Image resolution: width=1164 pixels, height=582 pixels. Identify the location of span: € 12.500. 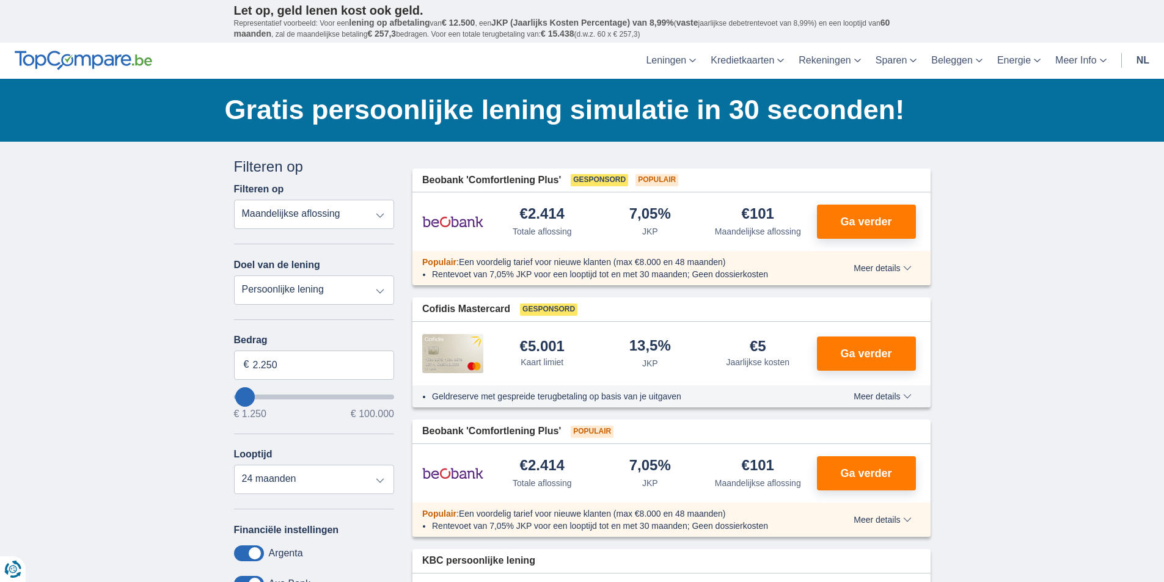
(458, 23).